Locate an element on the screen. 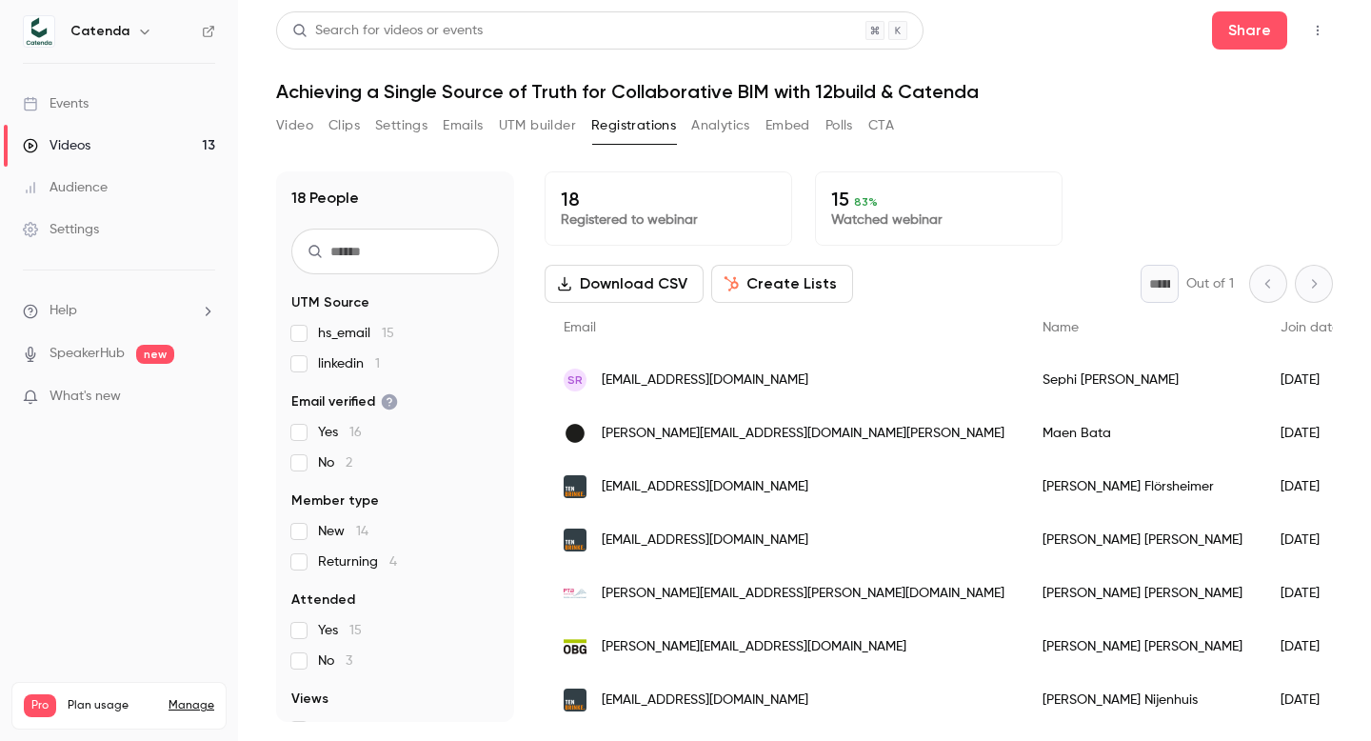  span: new is located at coordinates (155, 354).